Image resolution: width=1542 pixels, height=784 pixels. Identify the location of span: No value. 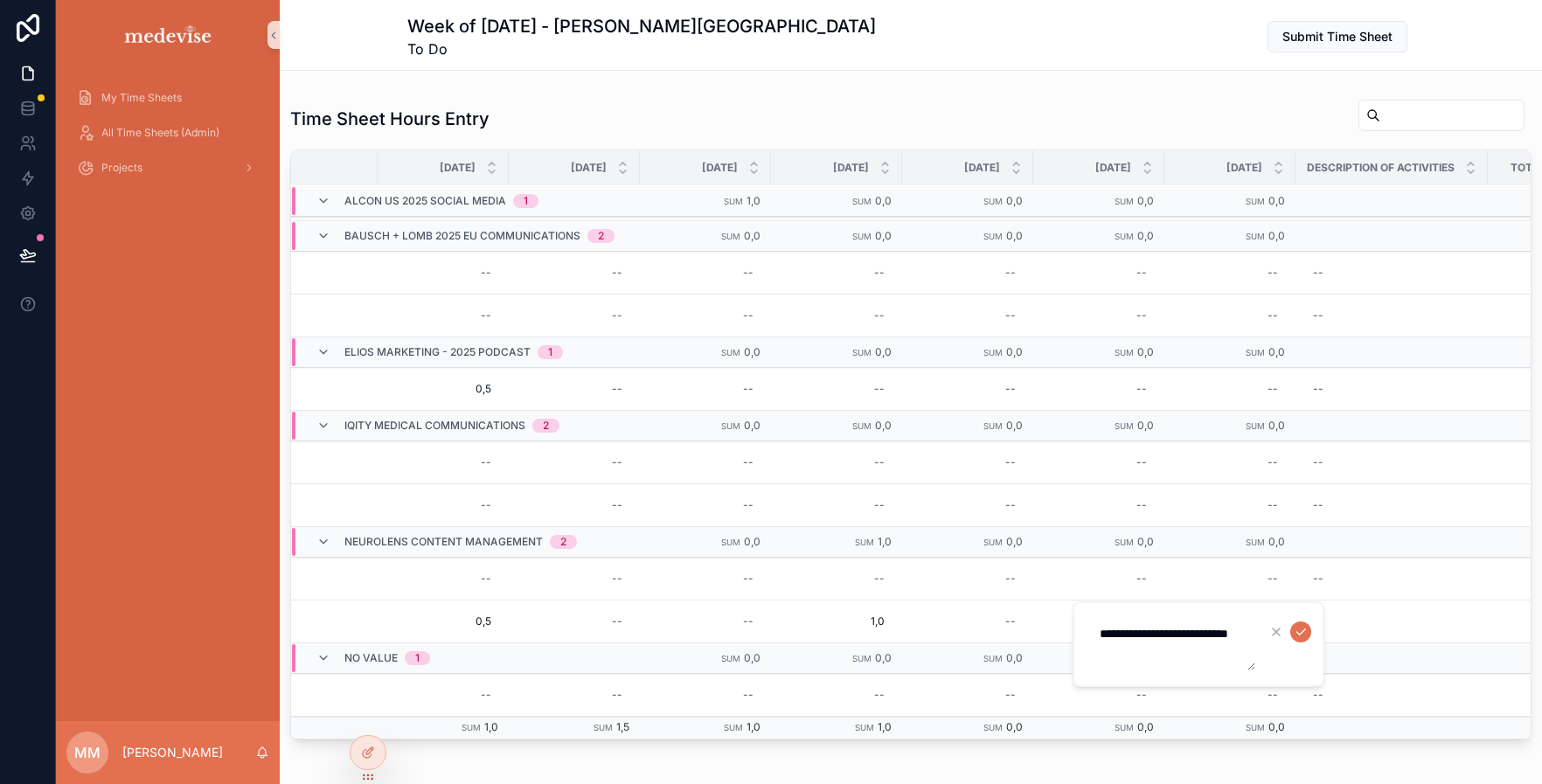
(370, 657).